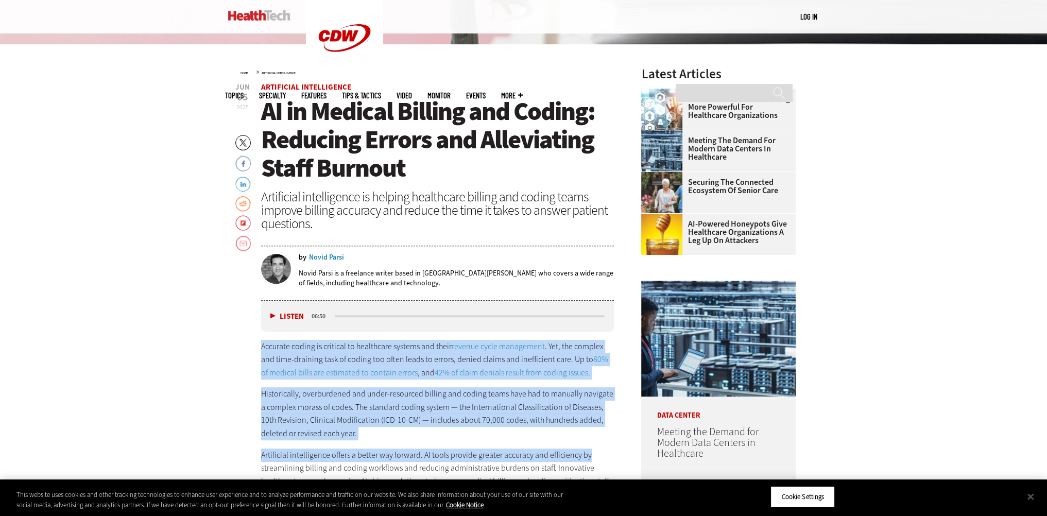 The width and height of the screenshot is (1047, 516). What do you see at coordinates (428, 140) in the screenshot?
I see `span: AI in Medical Billing and Coding: Reducing Errors and Alleviating Staff Burnout` at bounding box center [428, 140].